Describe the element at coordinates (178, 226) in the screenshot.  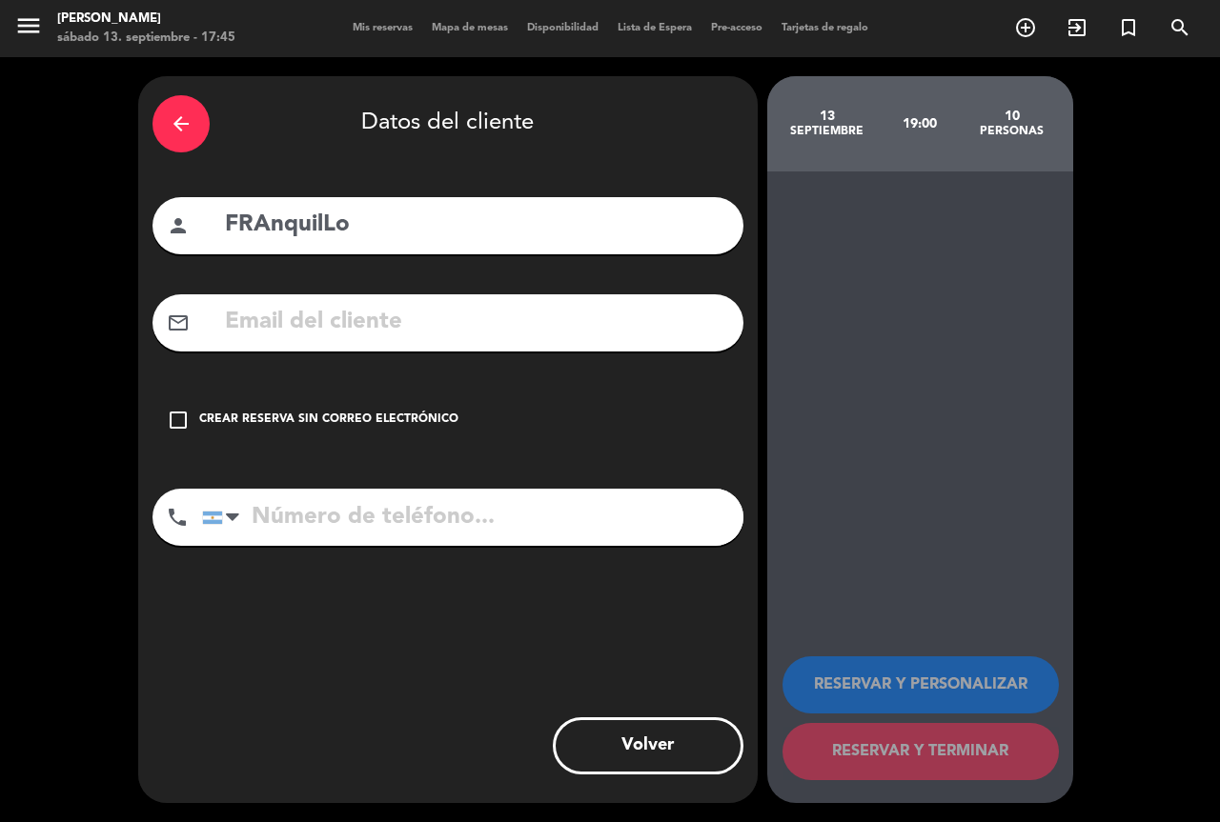
I see `i: person` at that location.